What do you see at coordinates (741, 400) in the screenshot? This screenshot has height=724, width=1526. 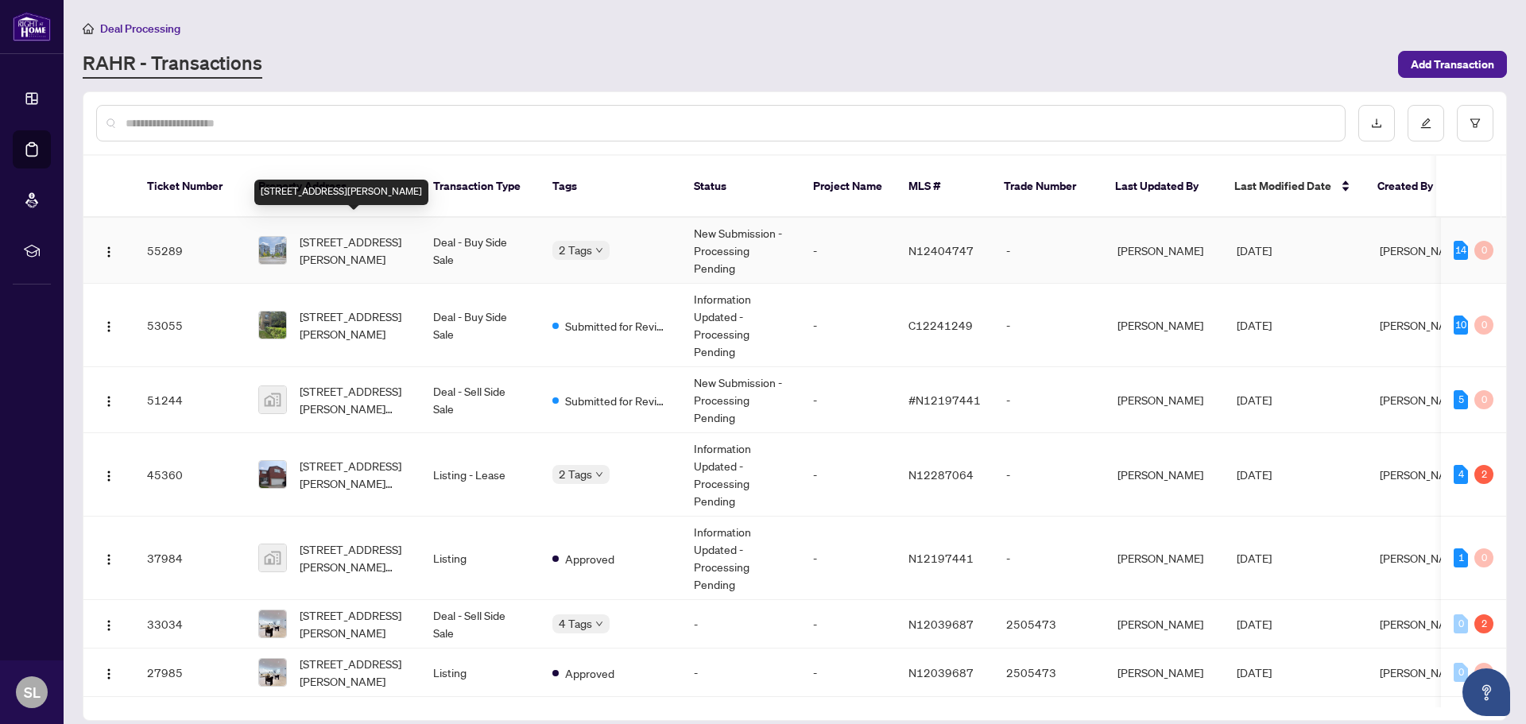 I see `td: New Submission - Processing Pending` at bounding box center [741, 400].